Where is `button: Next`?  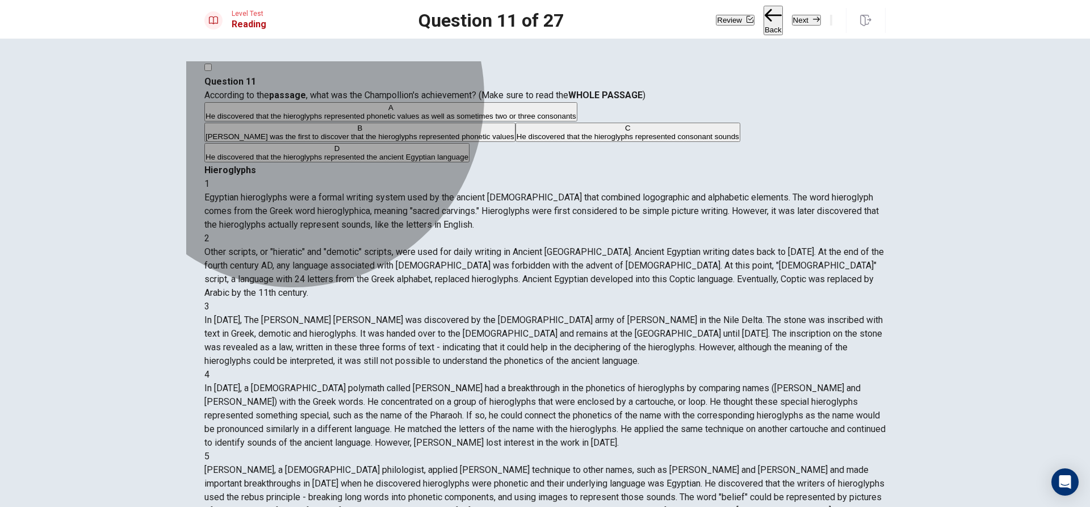 button: Next is located at coordinates (807, 20).